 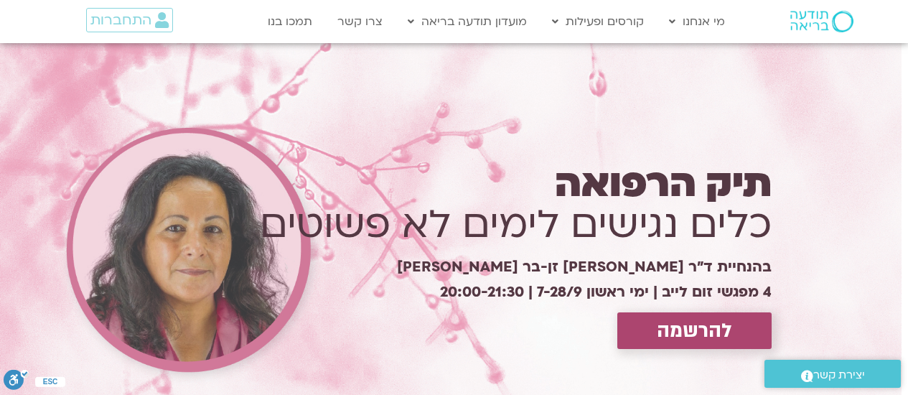 I want to click on a: התחברות, so click(x=129, y=20).